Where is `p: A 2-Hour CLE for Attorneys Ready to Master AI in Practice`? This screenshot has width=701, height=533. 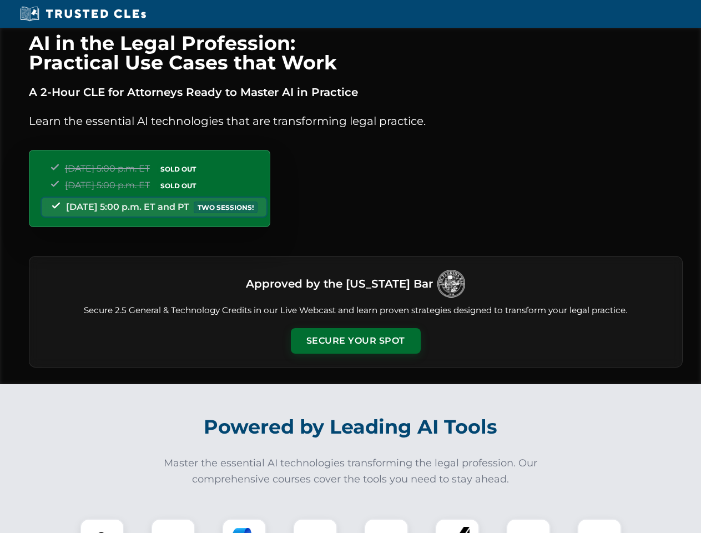
p: A 2-Hour CLE for Attorneys Ready to Master AI in Practice is located at coordinates (356, 92).